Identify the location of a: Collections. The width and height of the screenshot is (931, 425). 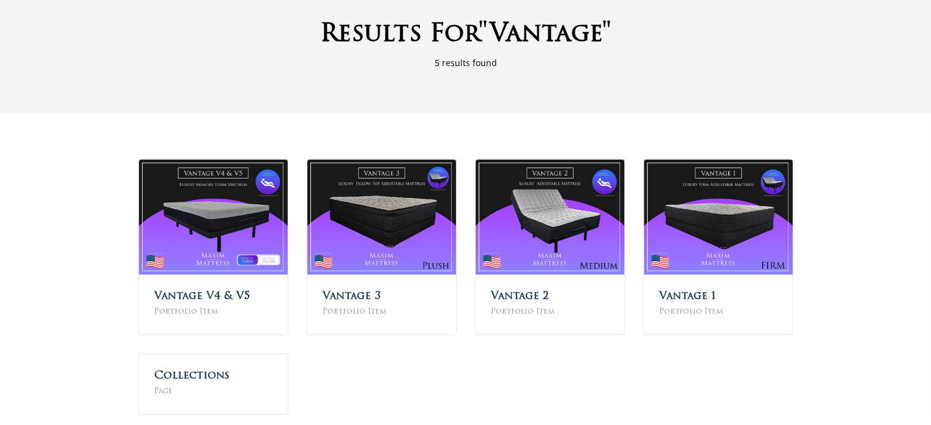
(192, 376).